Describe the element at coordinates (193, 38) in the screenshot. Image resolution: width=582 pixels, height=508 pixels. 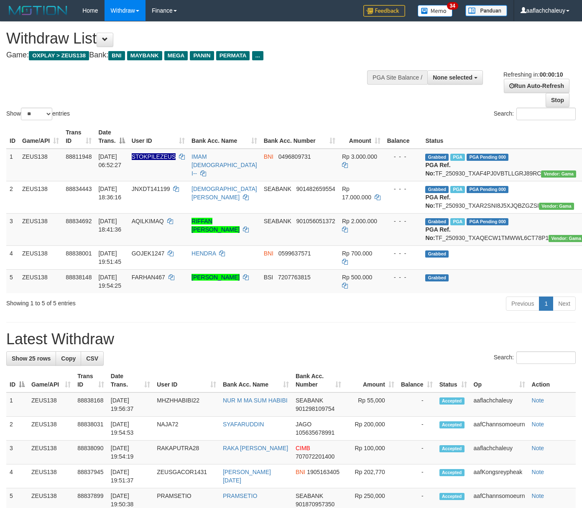
I see `h1: Withdraw List` at that location.